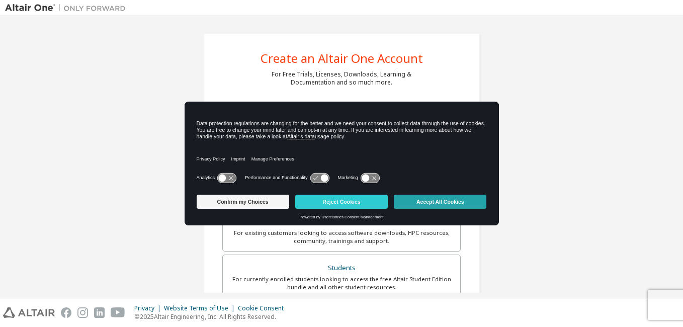  Describe the element at coordinates (66, 312) in the screenshot. I see `img: facebook.svg` at that location.